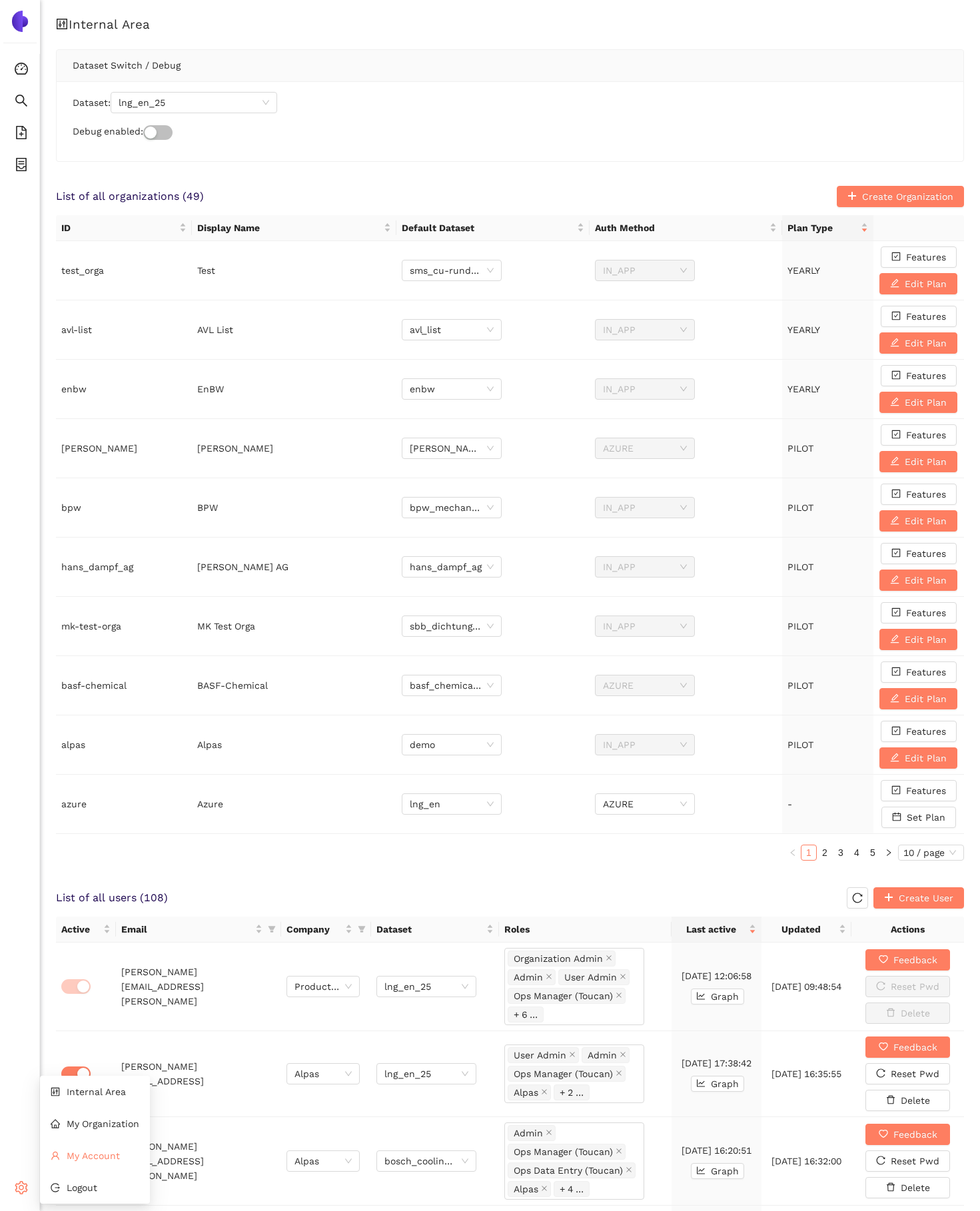 Image resolution: width=980 pixels, height=1211 pixels. What do you see at coordinates (571, 1093) in the screenshot?
I see `span: + 2 ...` at bounding box center [571, 1093].